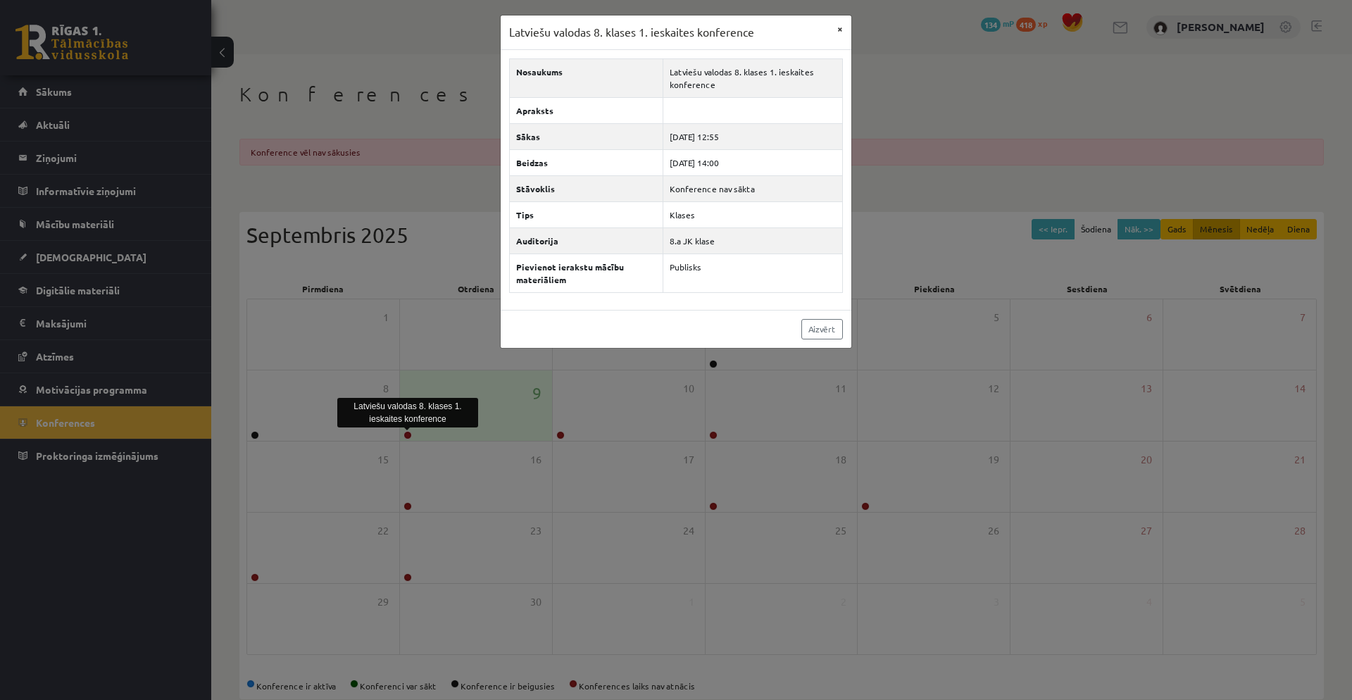 The height and width of the screenshot is (700, 1352). I want to click on th: Pievienot ierakstu mācību materiāliem, so click(586, 272).